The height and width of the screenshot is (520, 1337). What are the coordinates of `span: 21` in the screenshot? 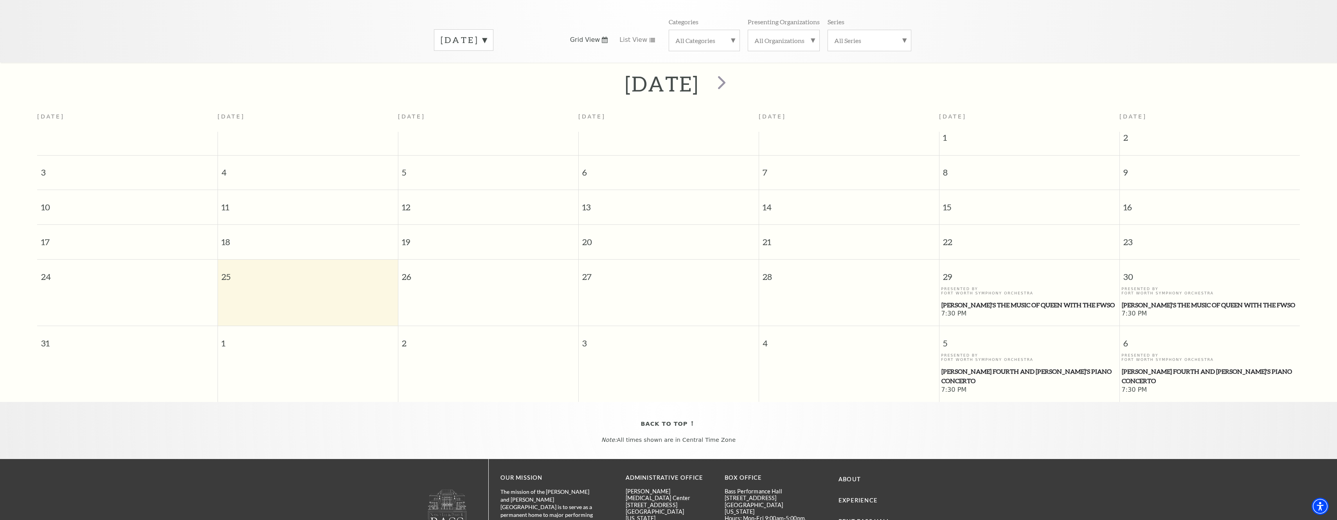 It's located at (849, 238).